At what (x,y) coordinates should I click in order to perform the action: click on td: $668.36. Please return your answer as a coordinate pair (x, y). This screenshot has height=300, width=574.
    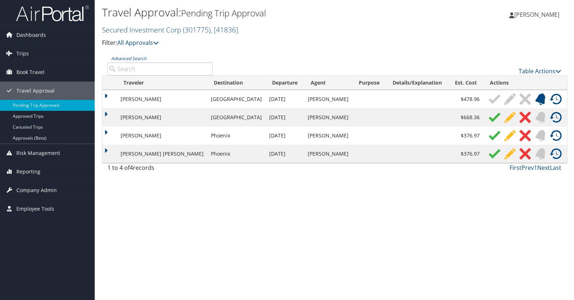
    Looking at the image, I should click on (466, 117).